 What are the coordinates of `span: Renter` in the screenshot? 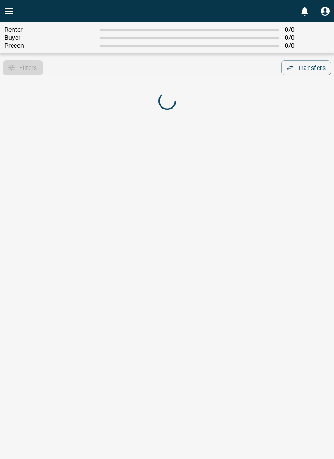 It's located at (49, 30).